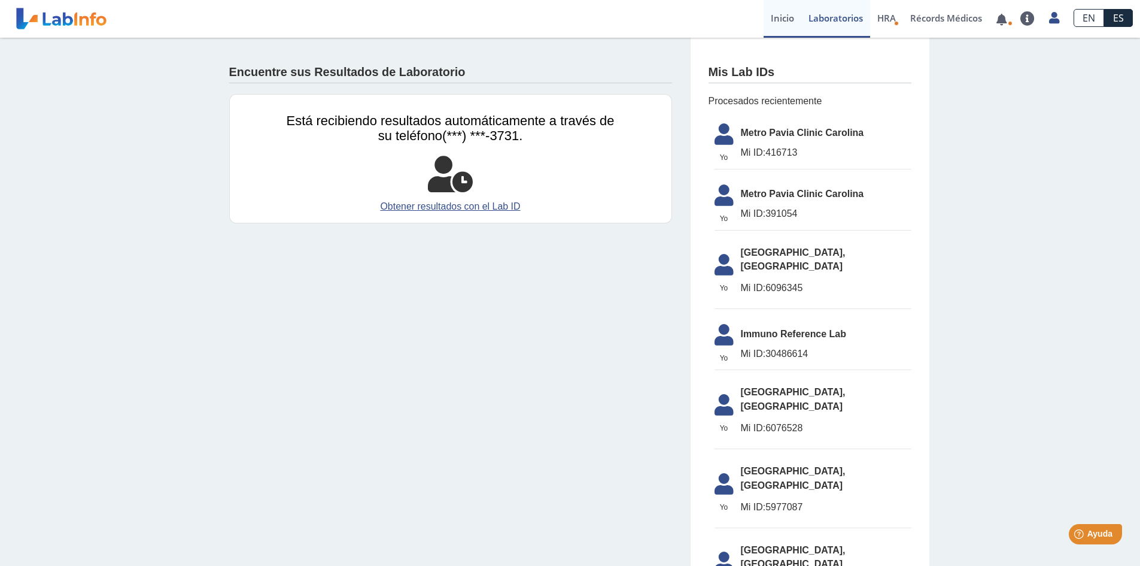 The width and height of the screenshot is (1140, 566). I want to click on span: 416713, so click(826, 153).